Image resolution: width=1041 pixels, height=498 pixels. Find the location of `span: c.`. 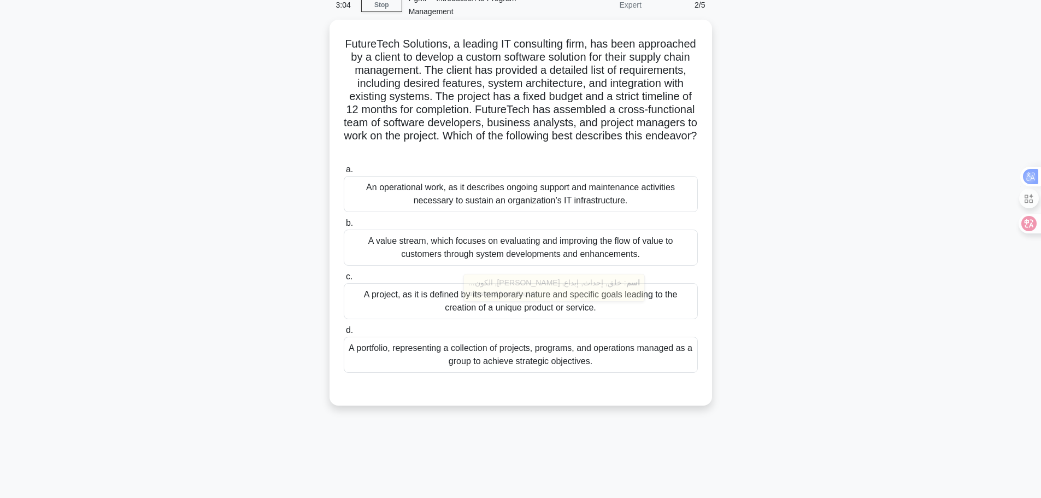

span: c. is located at coordinates (349, 276).